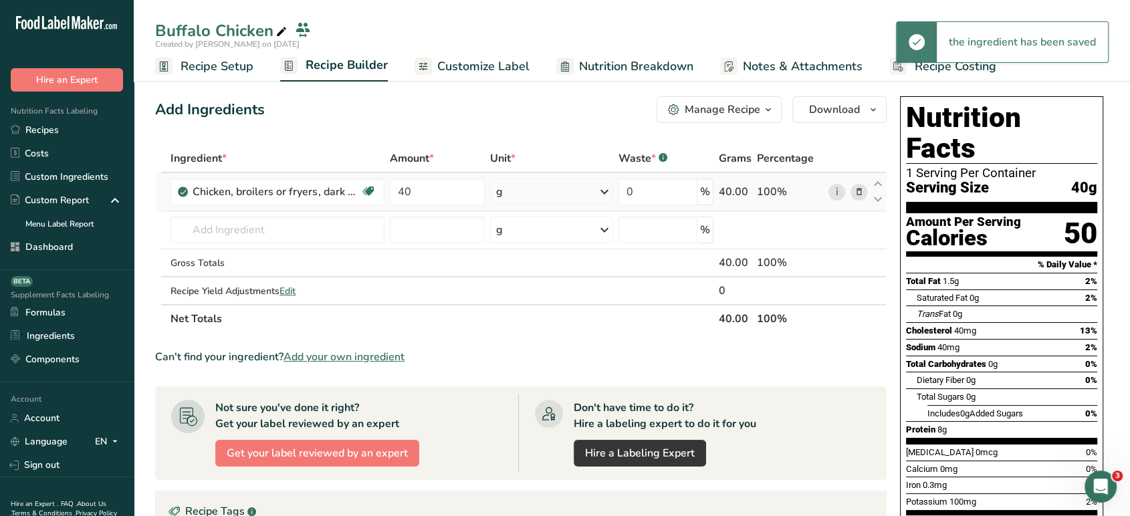 The image size is (1130, 516). What do you see at coordinates (334, 66) in the screenshot?
I see `a: Recipe Builder` at bounding box center [334, 66].